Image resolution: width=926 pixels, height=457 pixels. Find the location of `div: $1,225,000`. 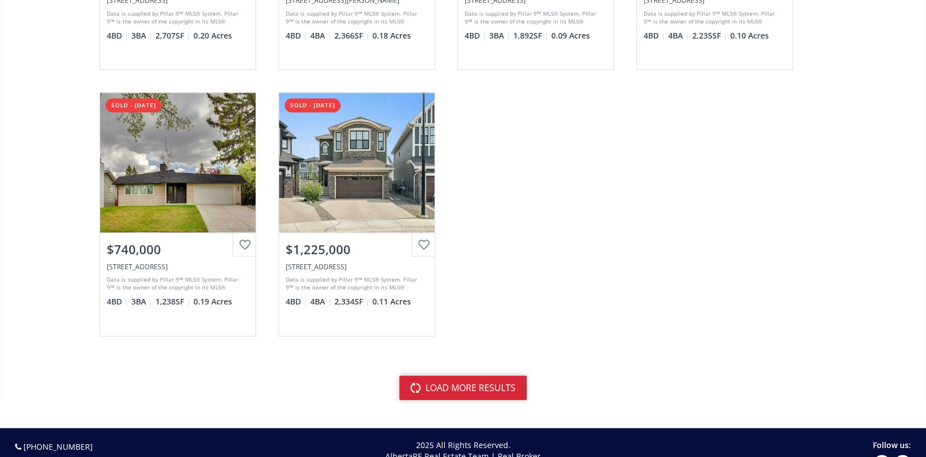

div: $1,225,000 is located at coordinates (357, 249).